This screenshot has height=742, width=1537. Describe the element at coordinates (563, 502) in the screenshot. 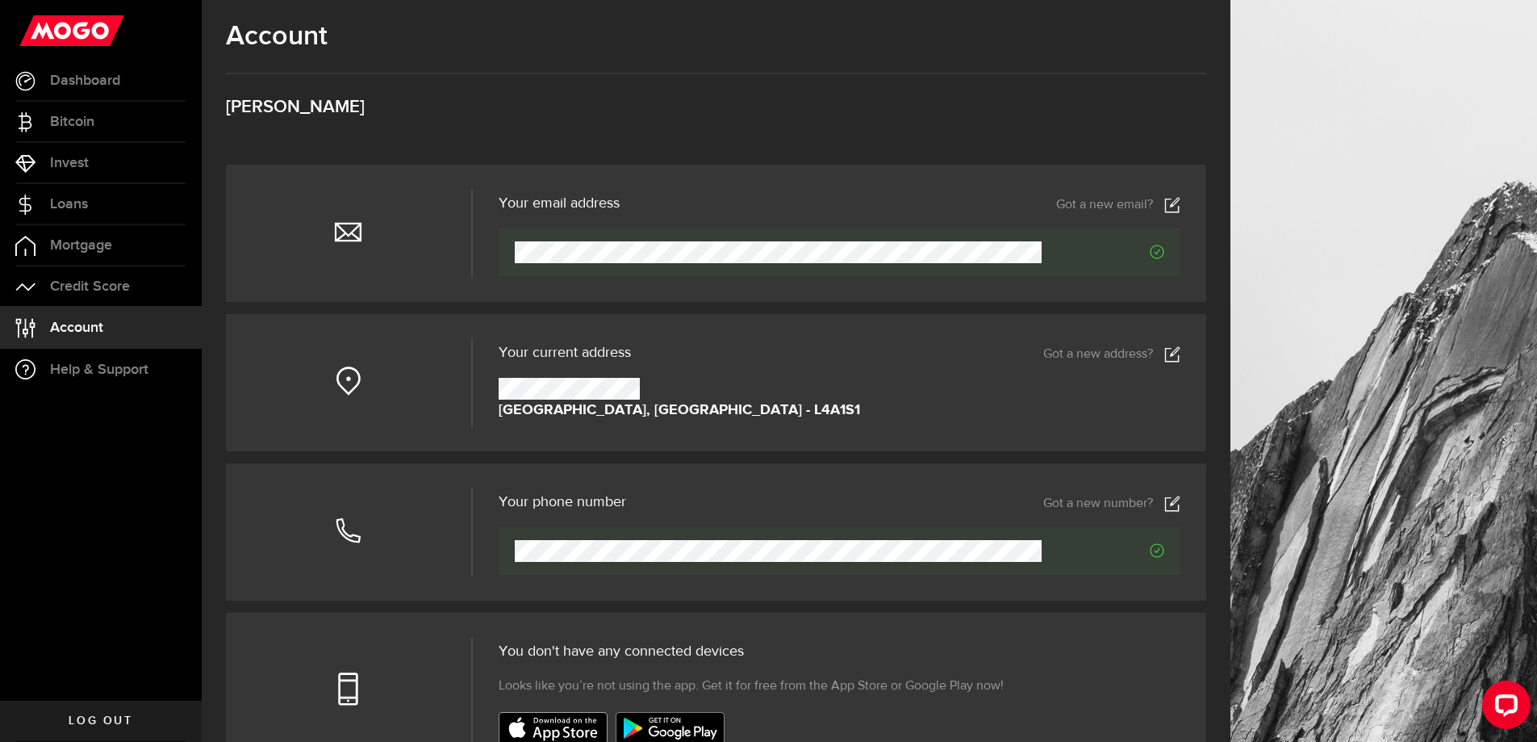

I see `h3: Your phone number` at that location.